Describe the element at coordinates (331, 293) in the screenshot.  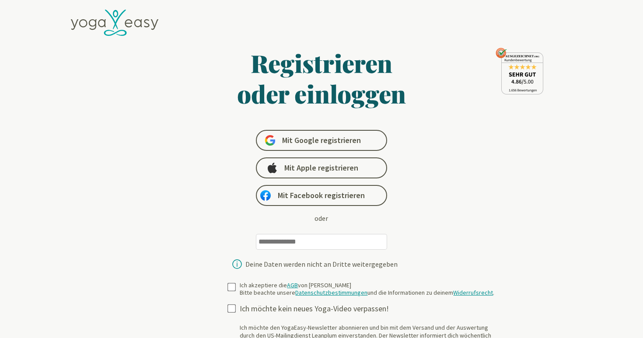
I see `a: Datenschutzbestimmungen` at that location.